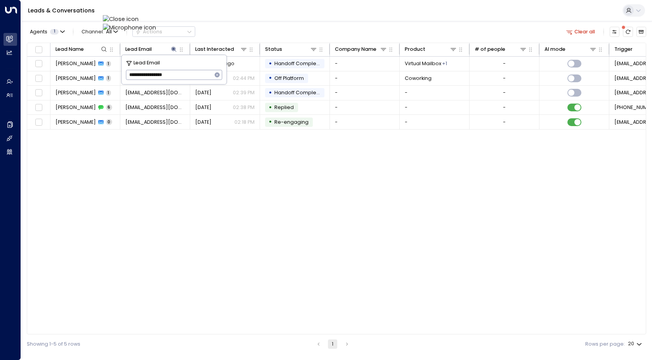  I want to click on button: Customize, so click(614, 31).